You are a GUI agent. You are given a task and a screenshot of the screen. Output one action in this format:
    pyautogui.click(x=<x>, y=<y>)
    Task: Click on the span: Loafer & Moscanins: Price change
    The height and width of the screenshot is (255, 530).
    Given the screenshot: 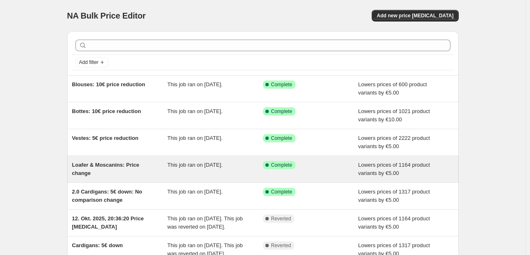 What is the action you would take?
    pyautogui.click(x=105, y=169)
    